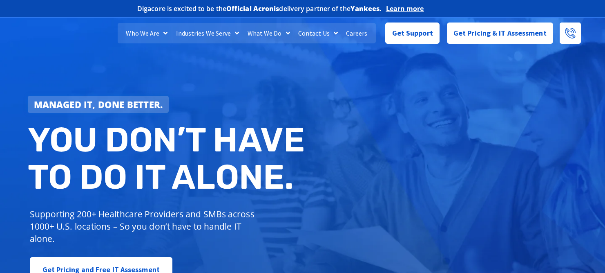 The width and height of the screenshot is (605, 273). I want to click on img: DigaCore Technology Consulting, so click(51, 33).